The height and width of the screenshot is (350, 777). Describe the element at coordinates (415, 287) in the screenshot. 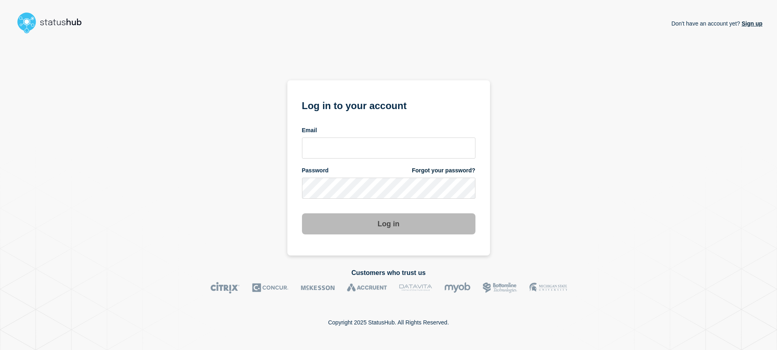

I see `img: DataVita logo` at that location.